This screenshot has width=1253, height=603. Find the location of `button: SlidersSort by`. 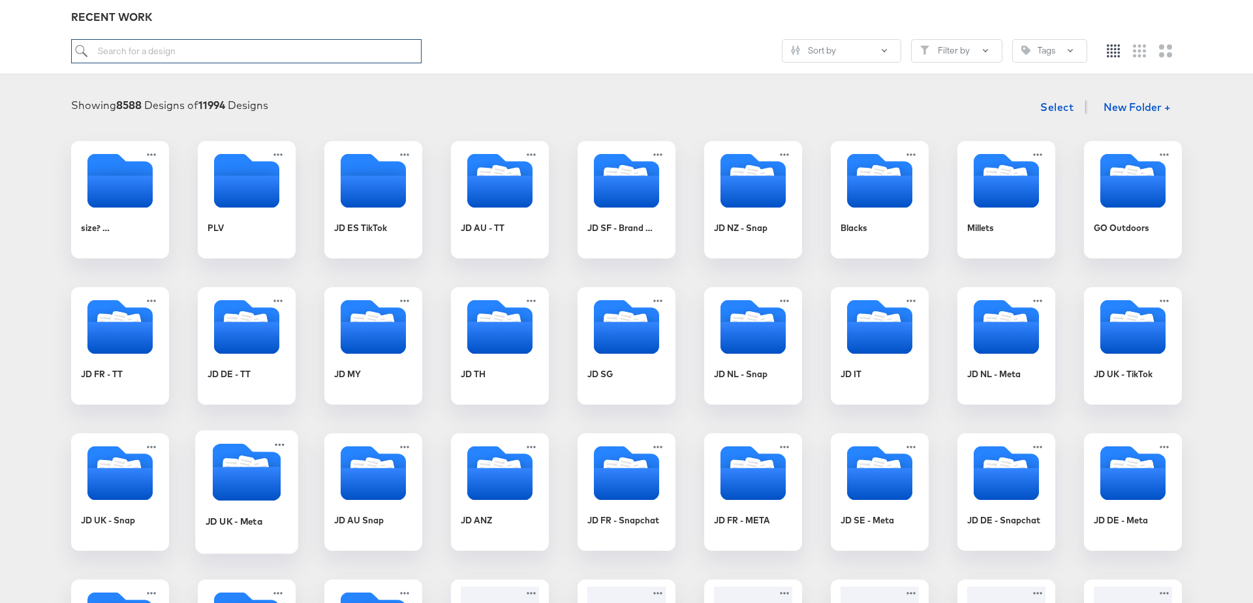

button: SlidersSort by is located at coordinates (841, 51).